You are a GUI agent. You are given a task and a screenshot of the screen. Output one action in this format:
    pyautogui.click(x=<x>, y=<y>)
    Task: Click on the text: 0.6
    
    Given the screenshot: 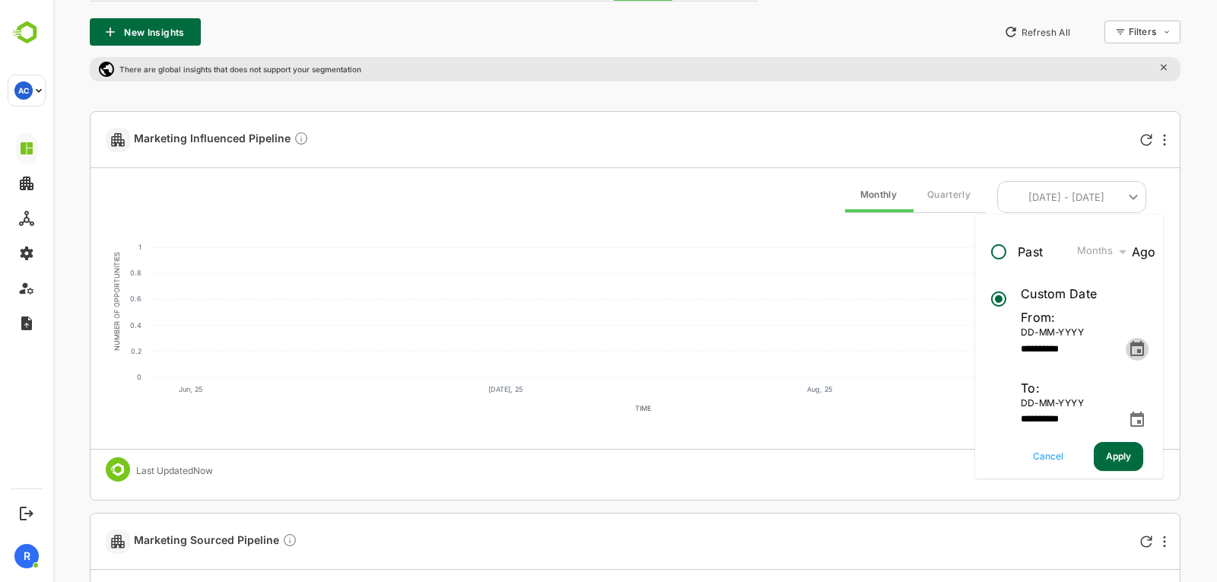 What is the action you would take?
    pyautogui.click(x=82, y=298)
    